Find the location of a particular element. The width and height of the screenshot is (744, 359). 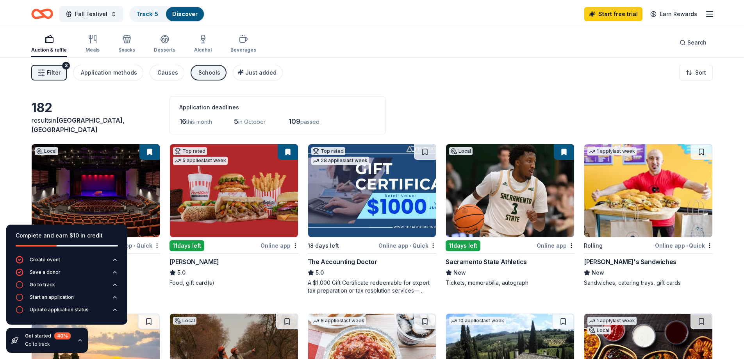

a: Start free trial is located at coordinates (613, 14).